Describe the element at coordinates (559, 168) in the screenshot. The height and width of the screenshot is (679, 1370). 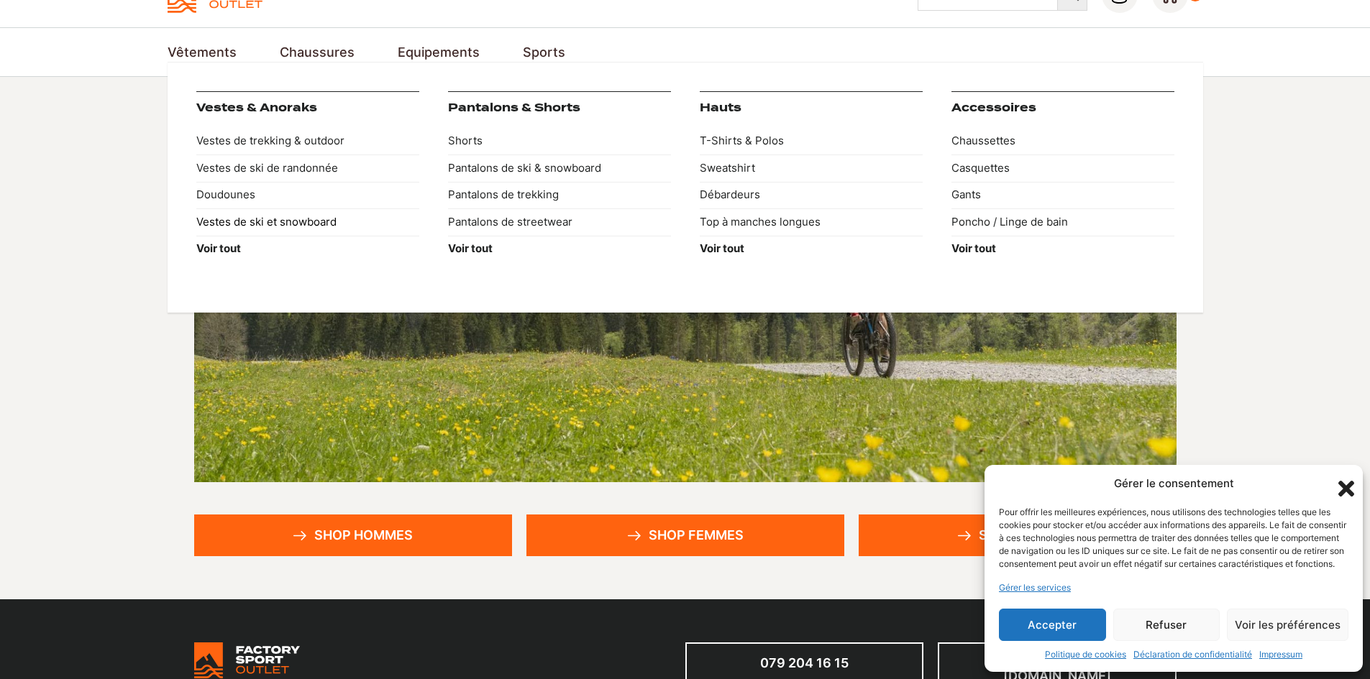
I see `a: Pantalons de ski & snowboard` at that location.